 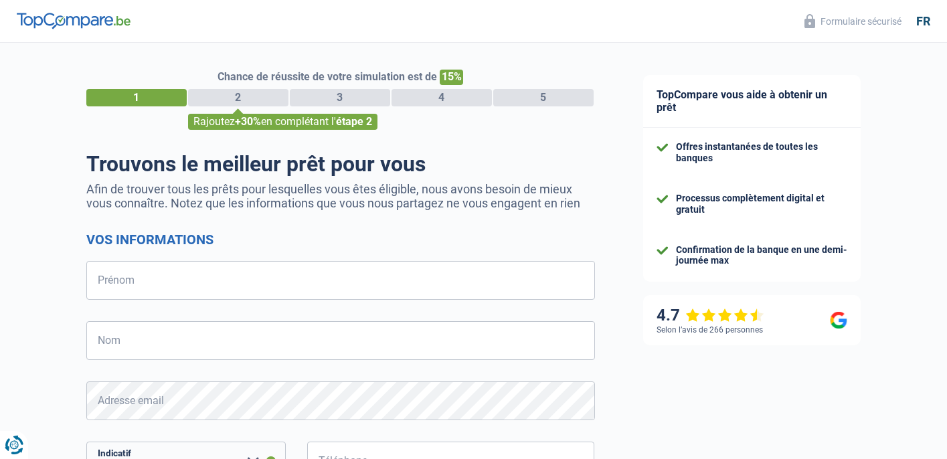 What do you see at coordinates (853, 21) in the screenshot?
I see `button: Formulaire sécurisé` at bounding box center [853, 21].